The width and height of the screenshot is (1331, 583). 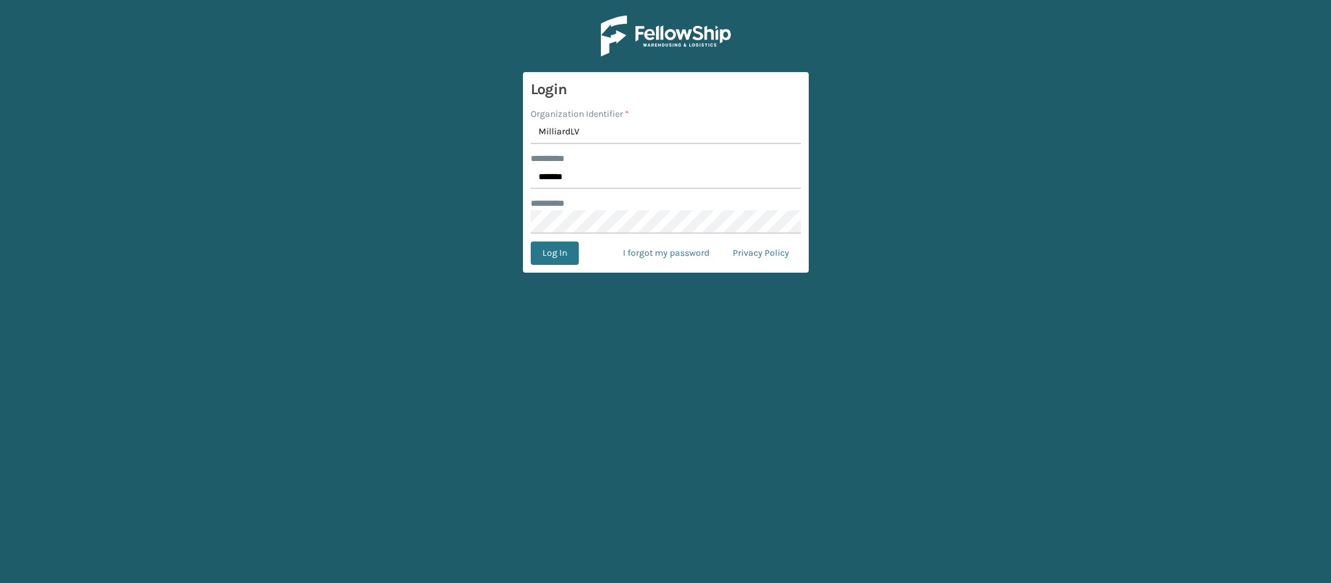 What do you see at coordinates (579, 114) in the screenshot?
I see `label: Organization Identifier` at bounding box center [579, 114].